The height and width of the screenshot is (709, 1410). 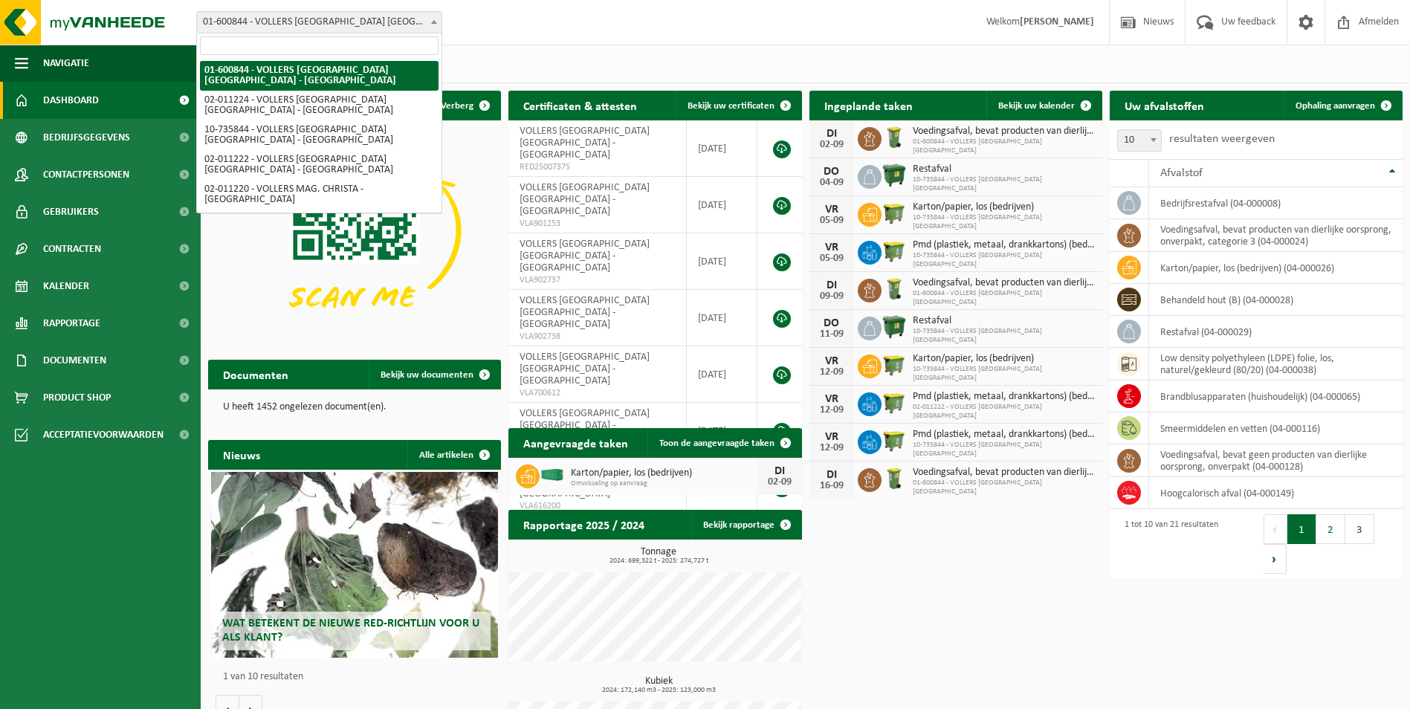 What do you see at coordinates (351, 630) in the screenshot?
I see `span: Wat betekent de nieuwe RED-richtlijn voor u als klant?` at bounding box center [351, 630].